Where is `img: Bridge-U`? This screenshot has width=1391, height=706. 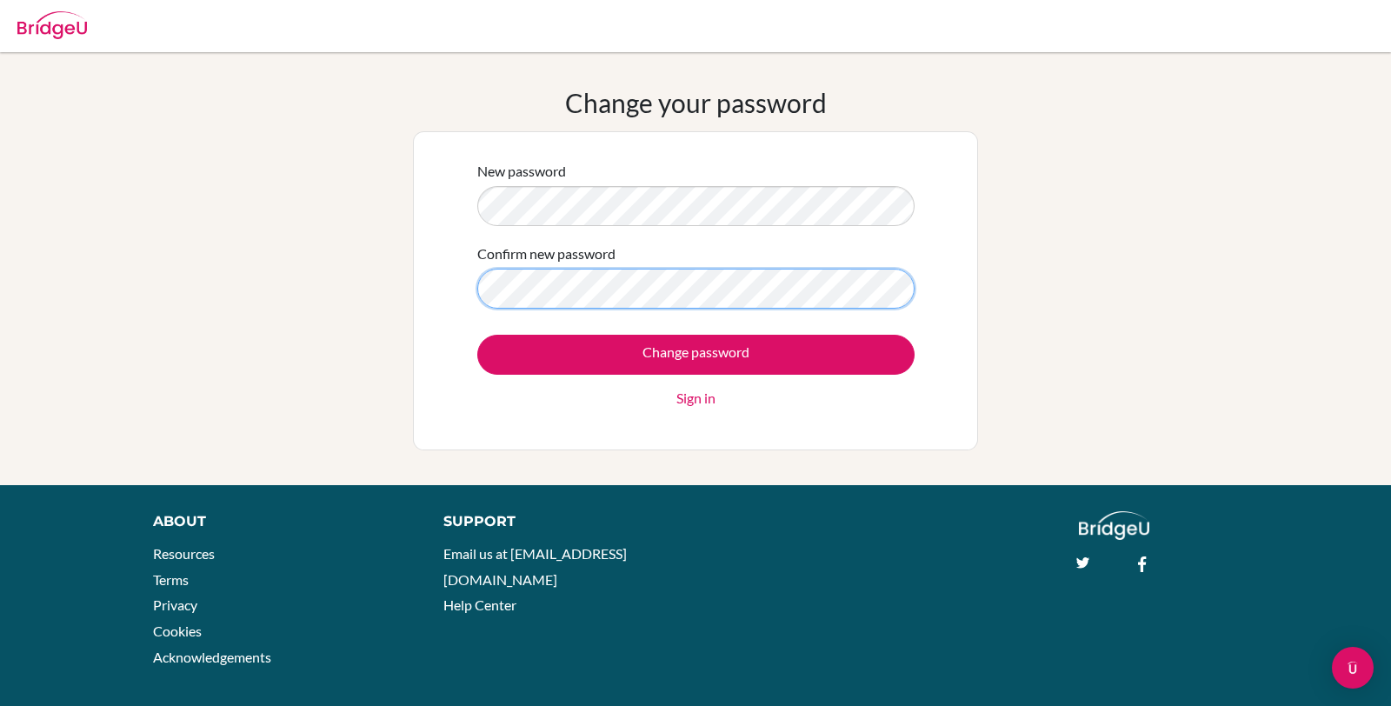
img: Bridge-U is located at coordinates (52, 25).